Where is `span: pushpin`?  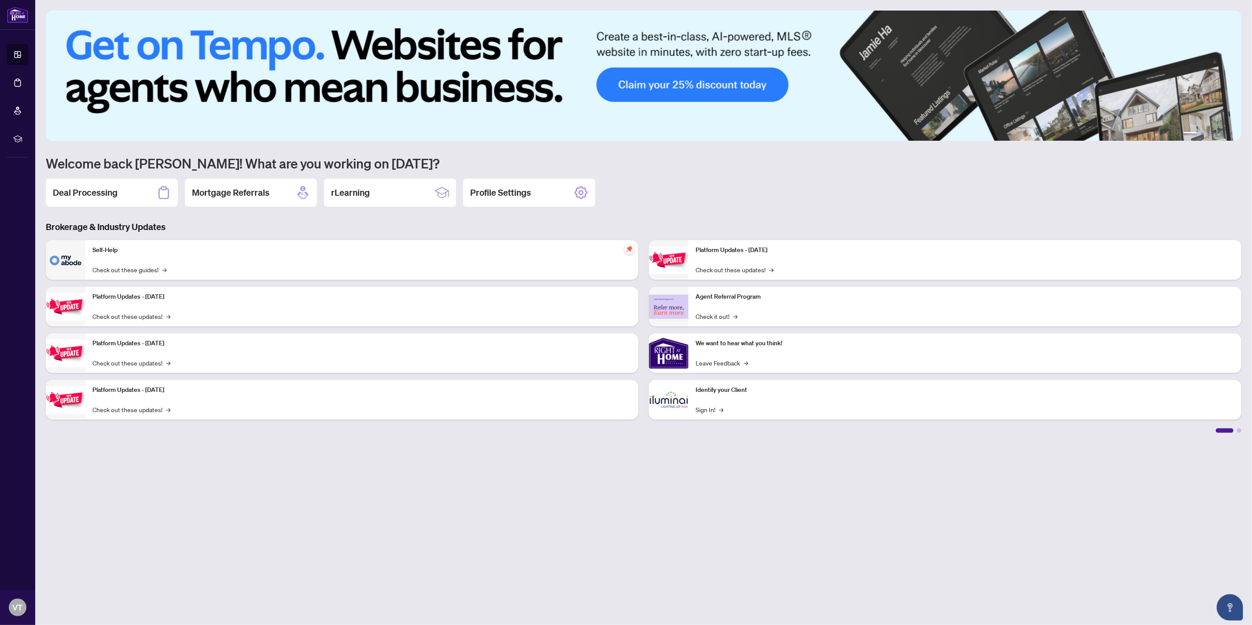 span: pushpin is located at coordinates (629, 249).